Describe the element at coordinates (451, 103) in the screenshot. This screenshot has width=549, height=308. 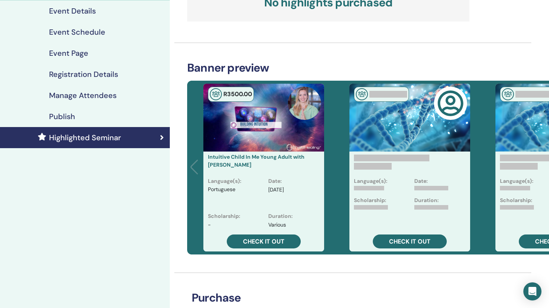
I see `img: user-circle-regular.svg` at that location.